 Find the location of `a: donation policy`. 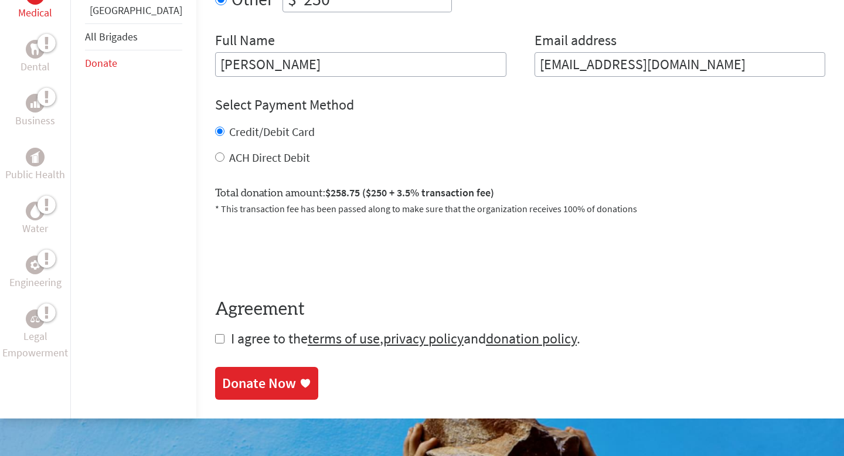

a: donation policy is located at coordinates (531, 338).